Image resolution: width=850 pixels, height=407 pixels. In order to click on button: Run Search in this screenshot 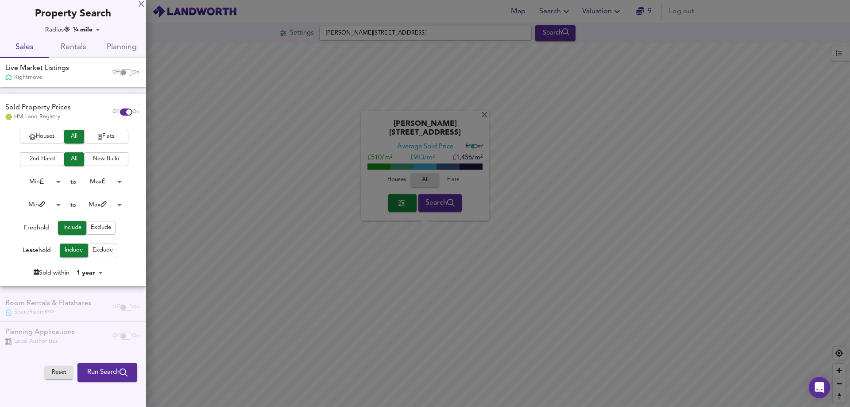, I will do `click(107, 372)`.